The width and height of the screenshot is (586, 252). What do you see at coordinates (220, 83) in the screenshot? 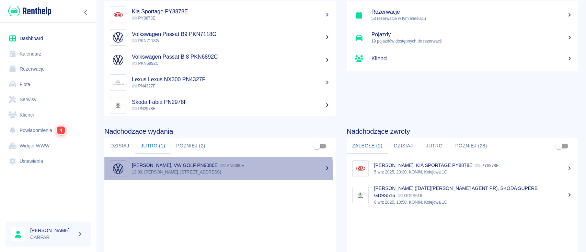
I see `a: ImageLexus Lexus NX300 PN4327F PN4327F` at bounding box center [220, 83].